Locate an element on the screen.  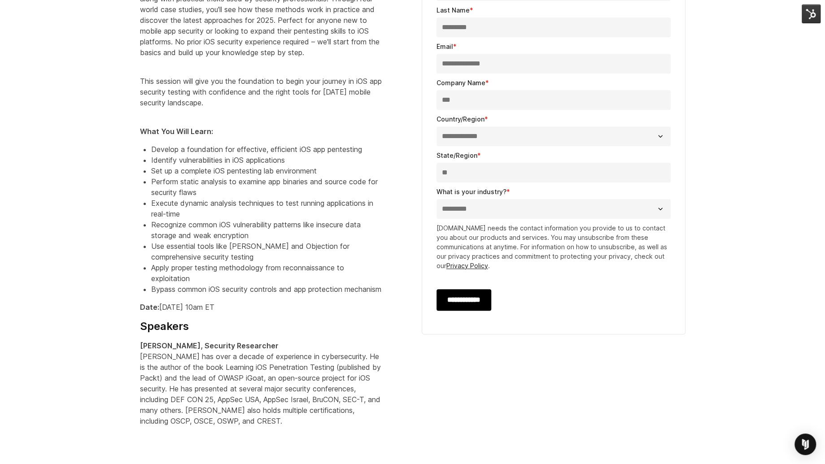
h4: Speakers is located at coordinates (261, 327).